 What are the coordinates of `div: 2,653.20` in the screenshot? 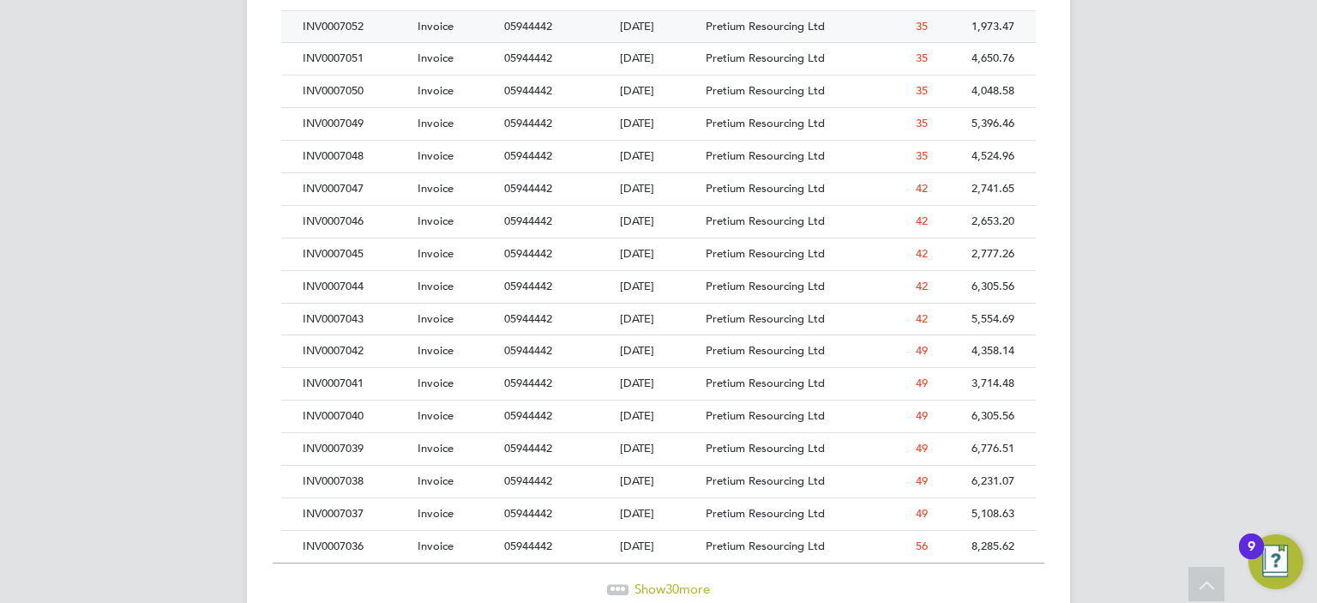 It's located at (975, 221).